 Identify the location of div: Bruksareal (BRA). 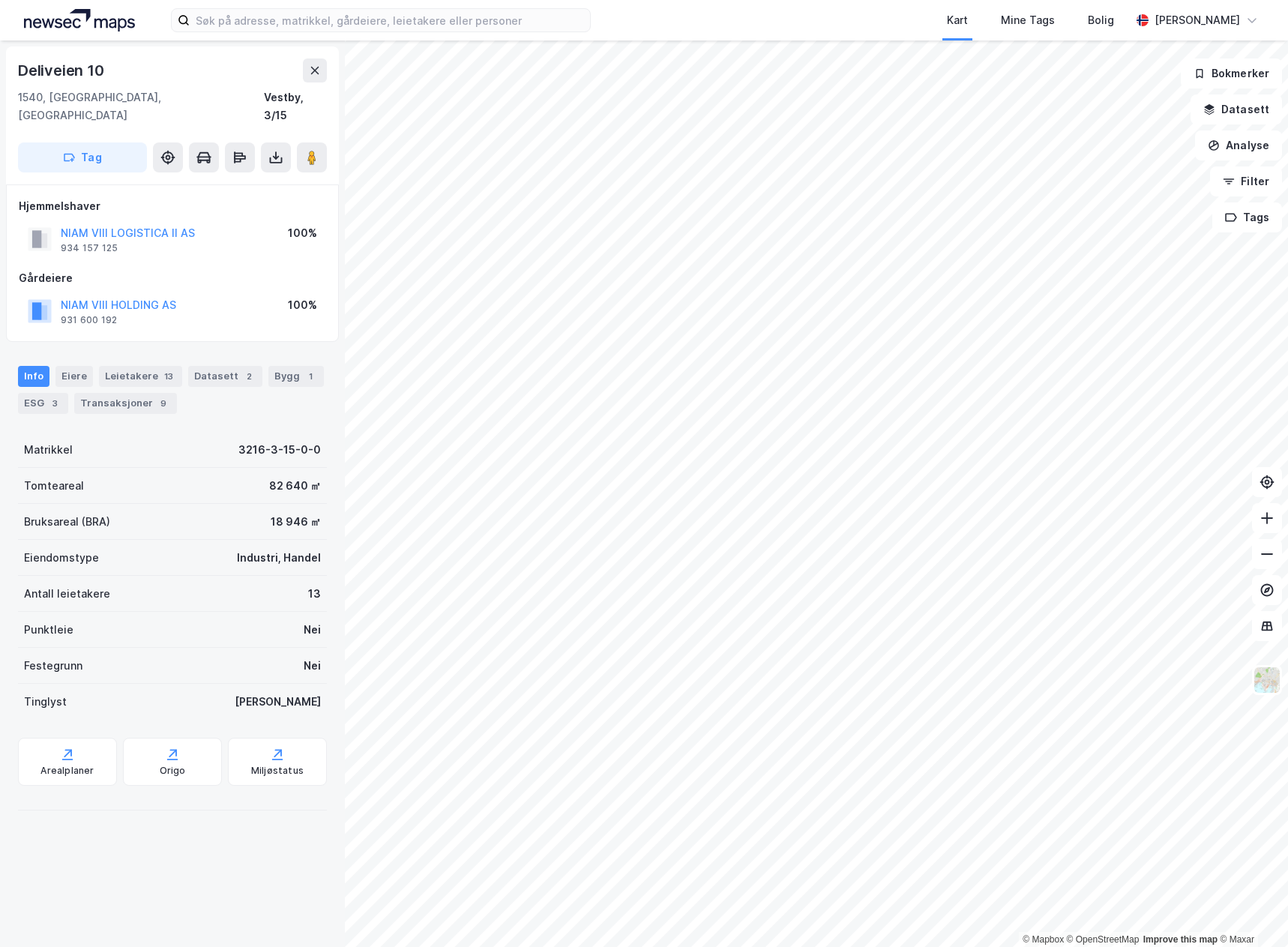
(67, 522).